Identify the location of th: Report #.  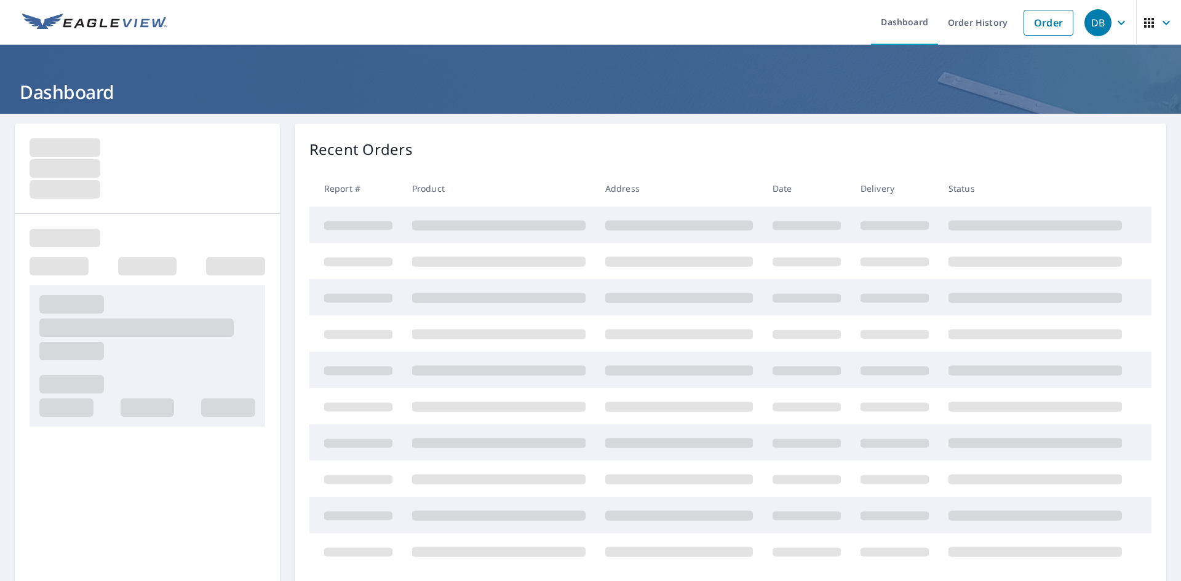
(356, 188).